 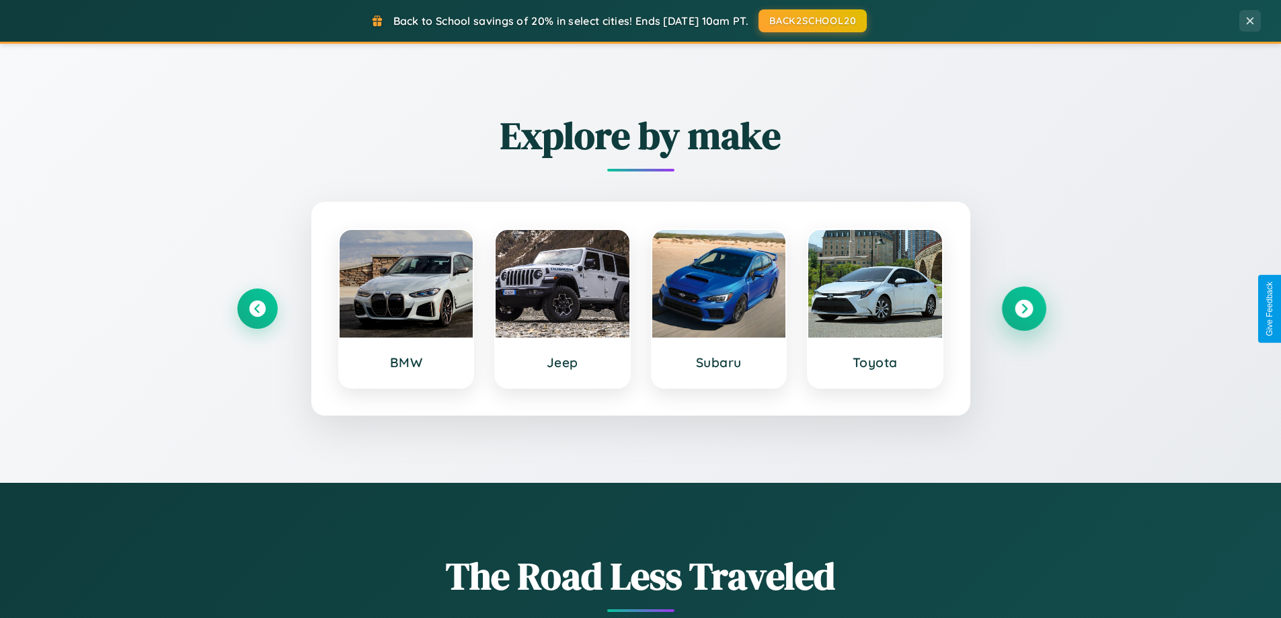 What do you see at coordinates (641, 135) in the screenshot?
I see `h2: Explore by make` at bounding box center [641, 135].